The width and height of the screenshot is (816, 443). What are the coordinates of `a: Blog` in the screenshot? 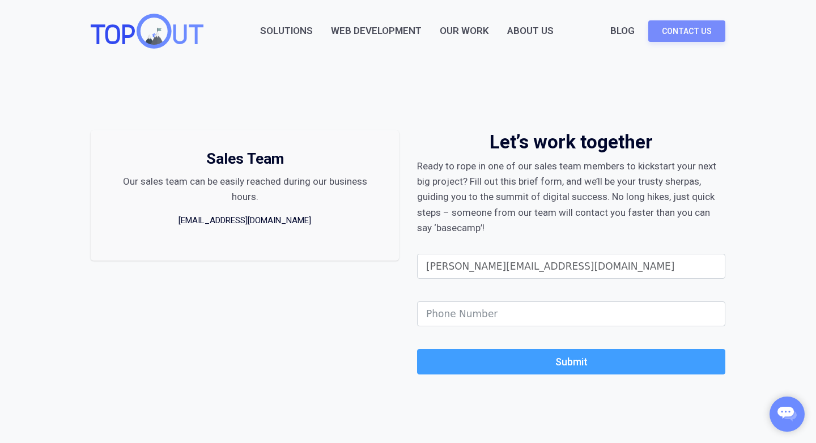 It's located at (622, 31).